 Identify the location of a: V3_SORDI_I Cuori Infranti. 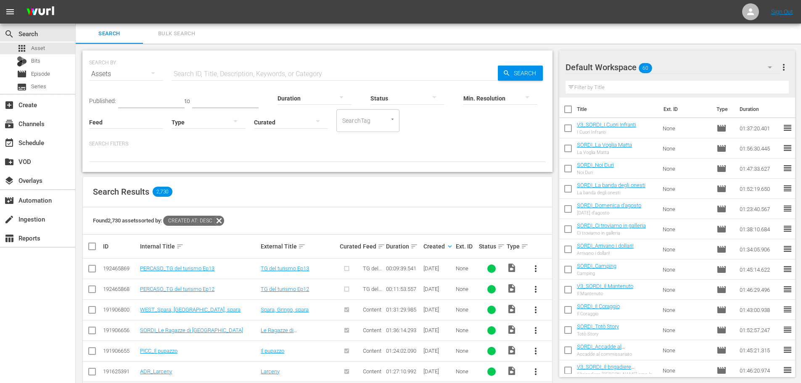
(606, 124).